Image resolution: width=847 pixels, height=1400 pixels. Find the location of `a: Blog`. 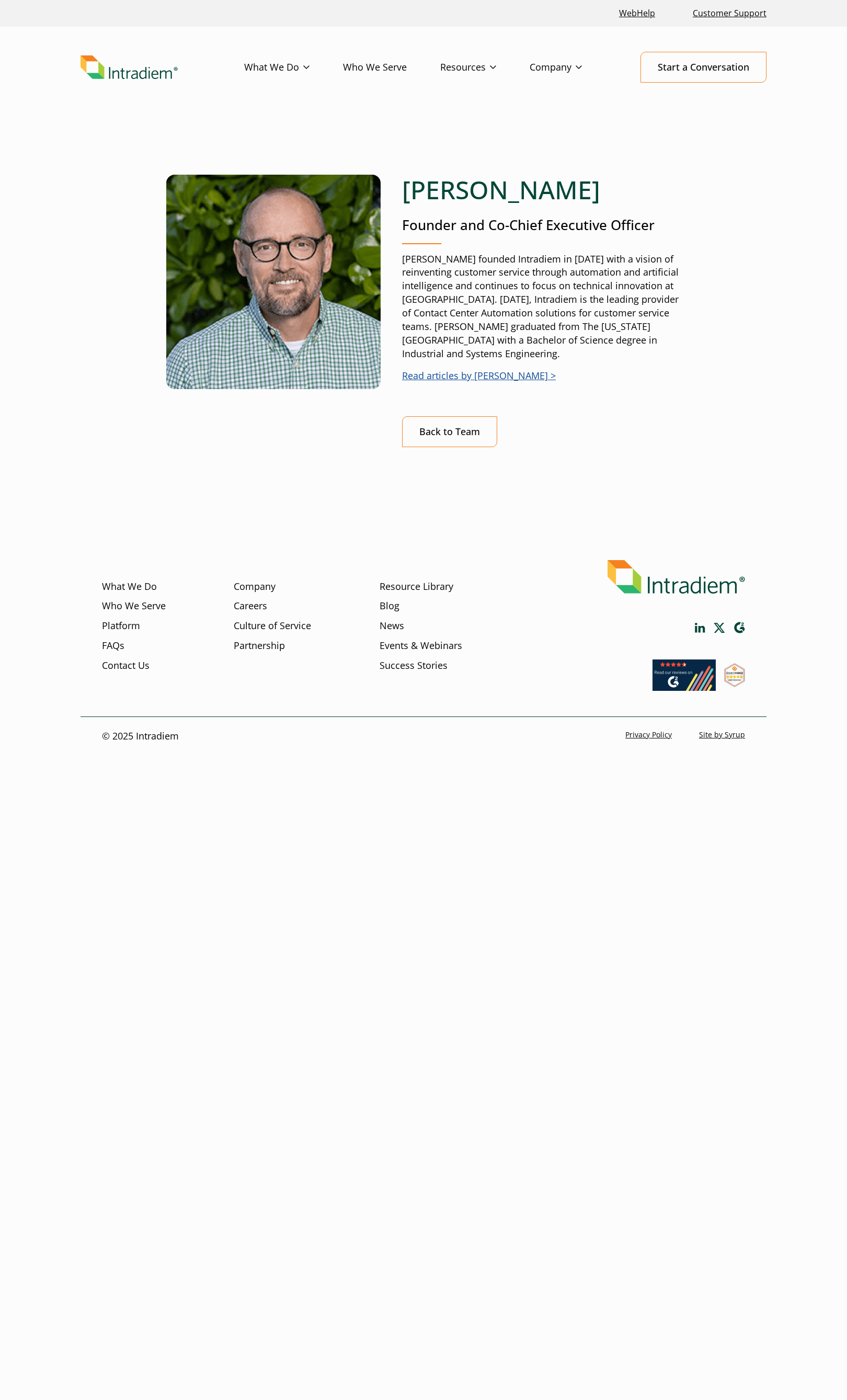

a: Blog is located at coordinates (389, 606).